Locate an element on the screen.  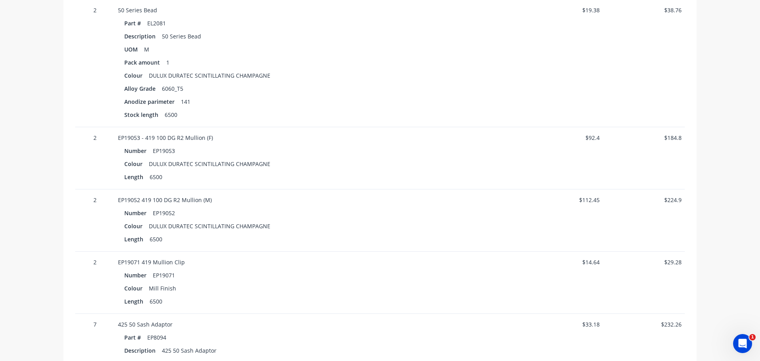
div: $ 33.18 is located at coordinates (562, 324).